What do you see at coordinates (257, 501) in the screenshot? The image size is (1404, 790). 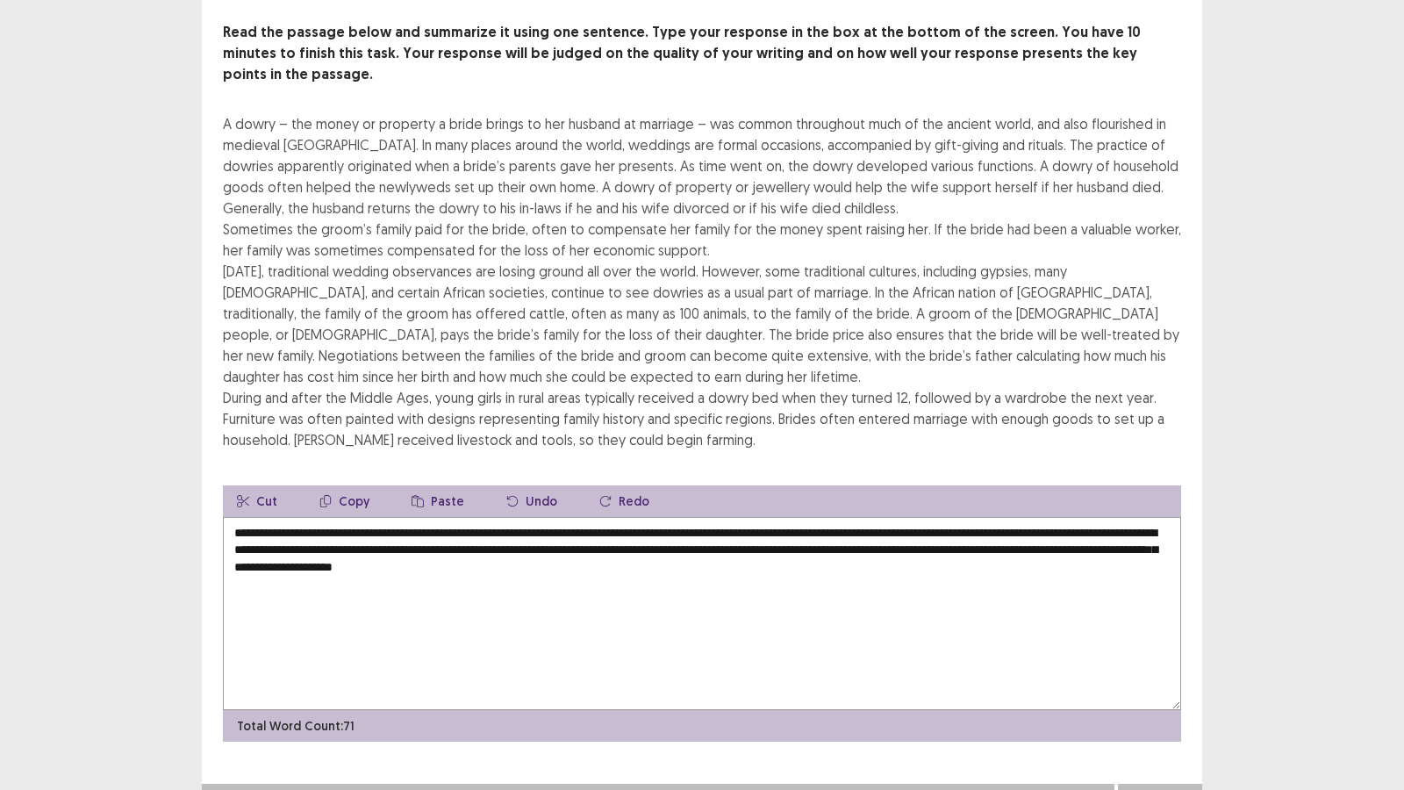 I see `button: Cut` at bounding box center [257, 501].